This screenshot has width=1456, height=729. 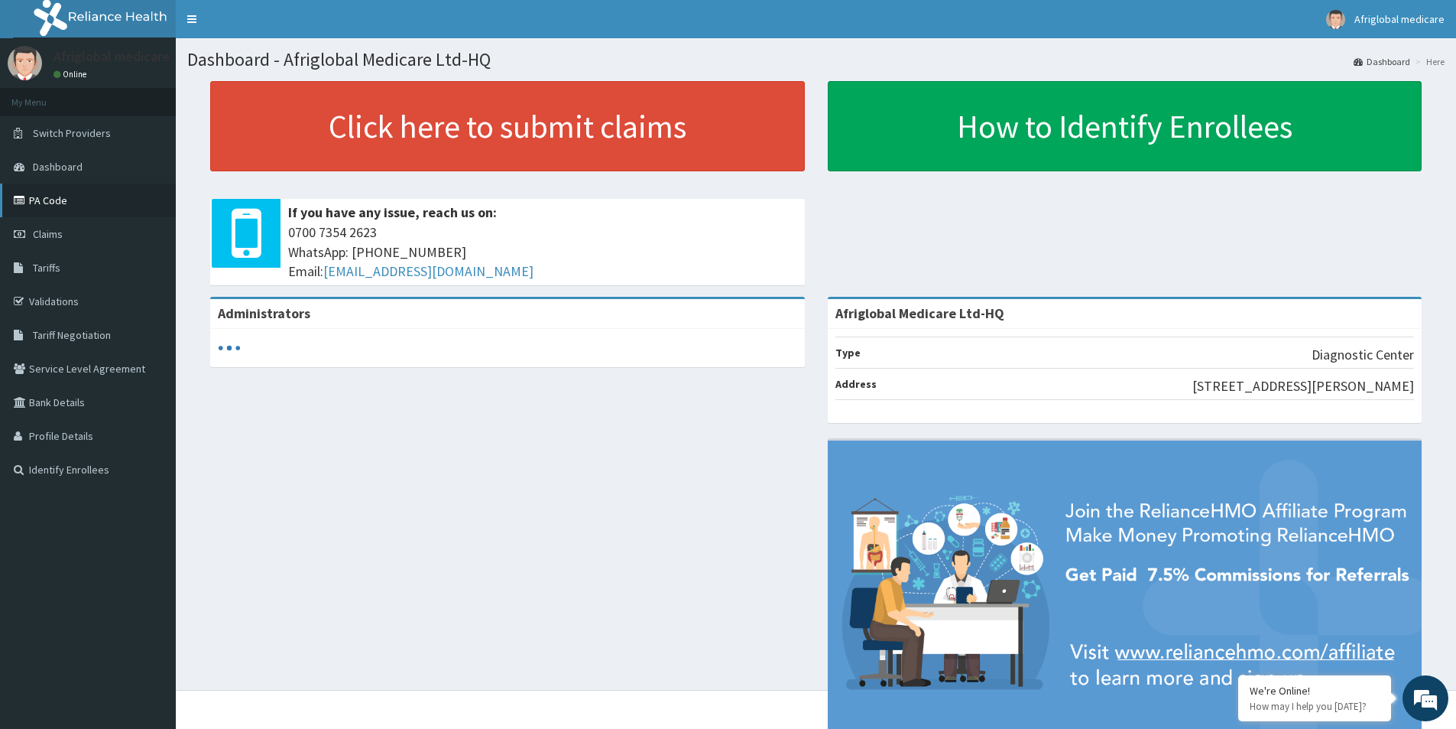 I want to click on b: Type, so click(x=848, y=352).